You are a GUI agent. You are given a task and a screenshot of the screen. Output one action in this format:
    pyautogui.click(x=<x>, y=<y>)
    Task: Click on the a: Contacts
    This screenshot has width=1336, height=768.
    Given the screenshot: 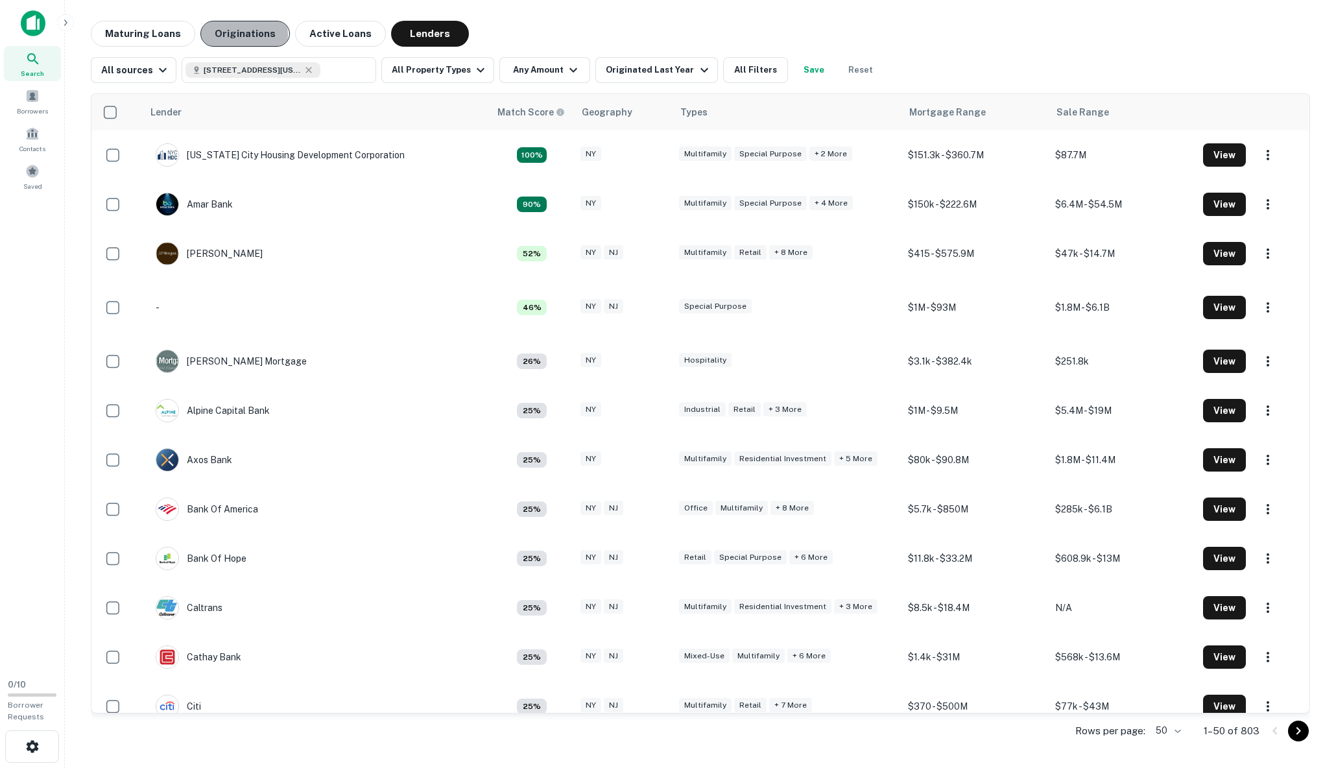 What is the action you would take?
    pyautogui.click(x=32, y=139)
    